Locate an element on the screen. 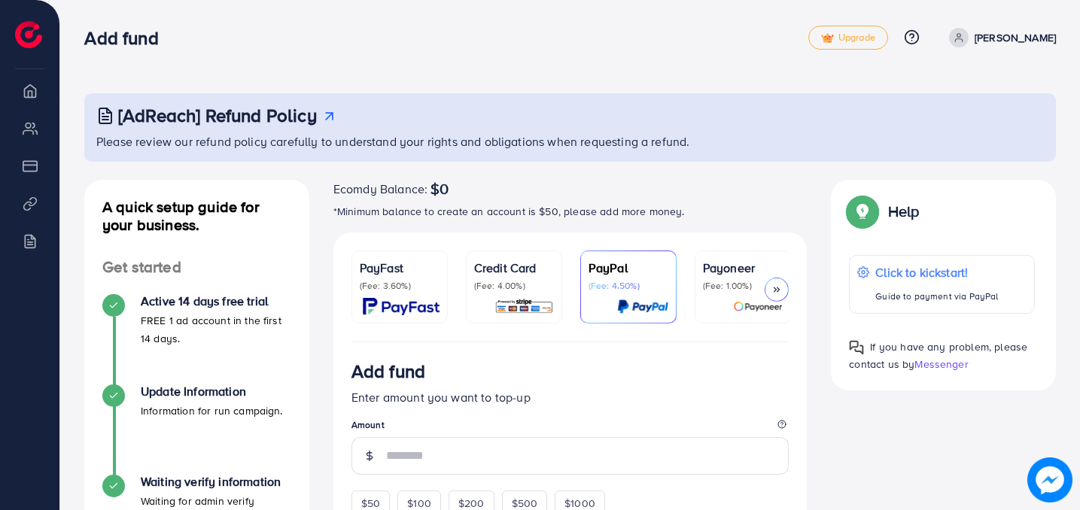  legend: Amount is located at coordinates (570, 427).